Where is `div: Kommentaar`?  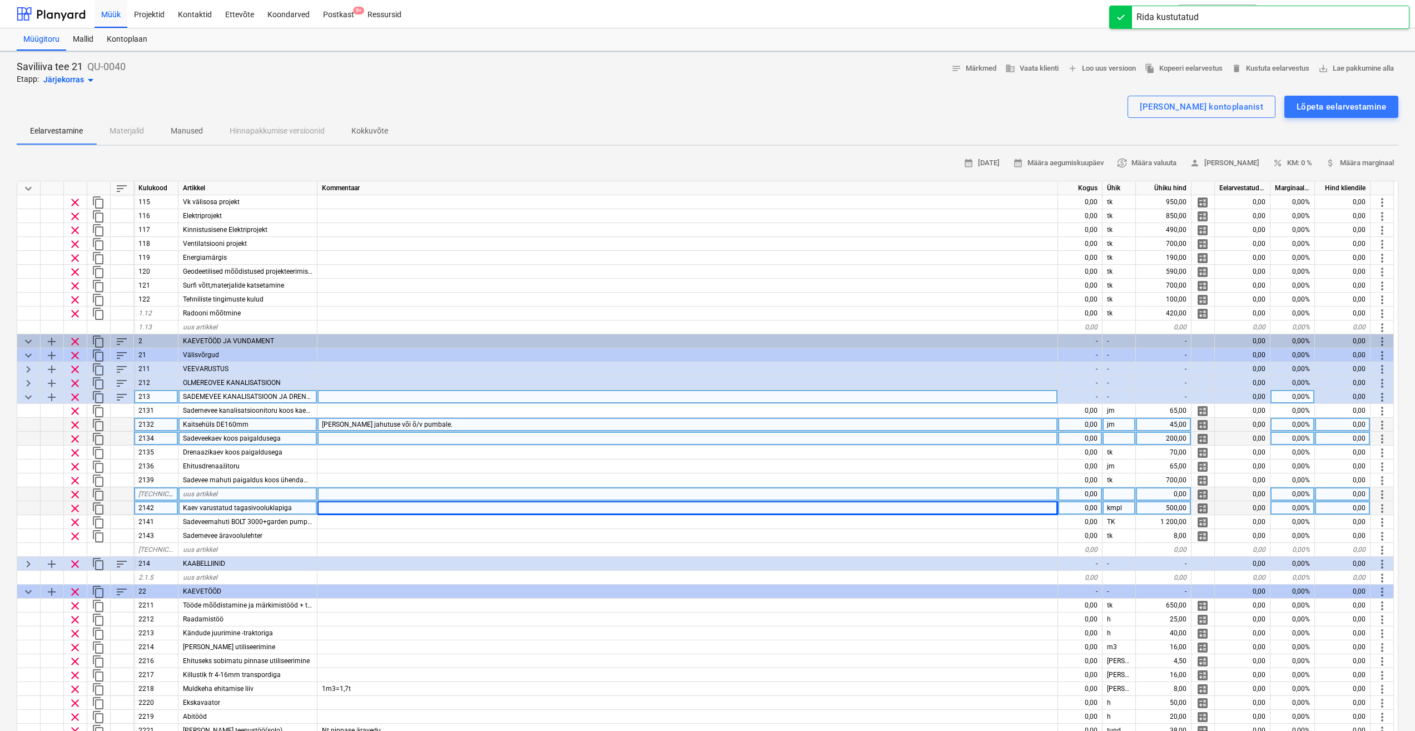 div: Kommentaar is located at coordinates (688, 188).